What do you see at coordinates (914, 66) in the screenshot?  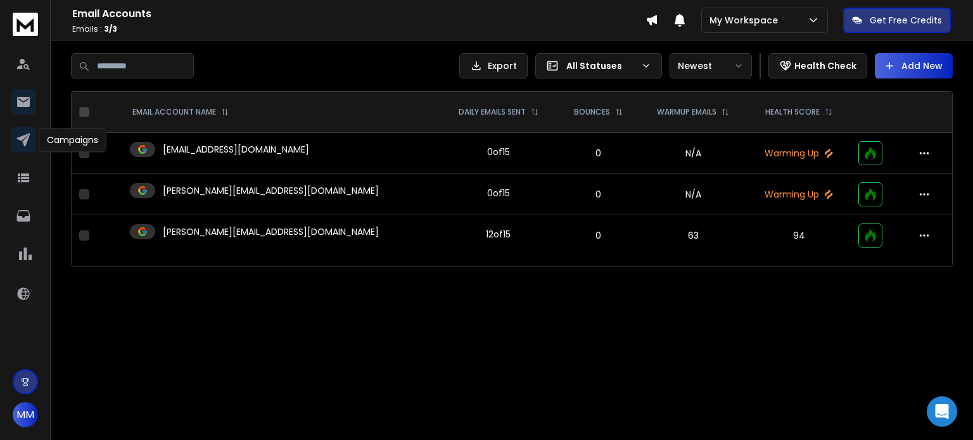 I see `button: Add New` at bounding box center [914, 66].